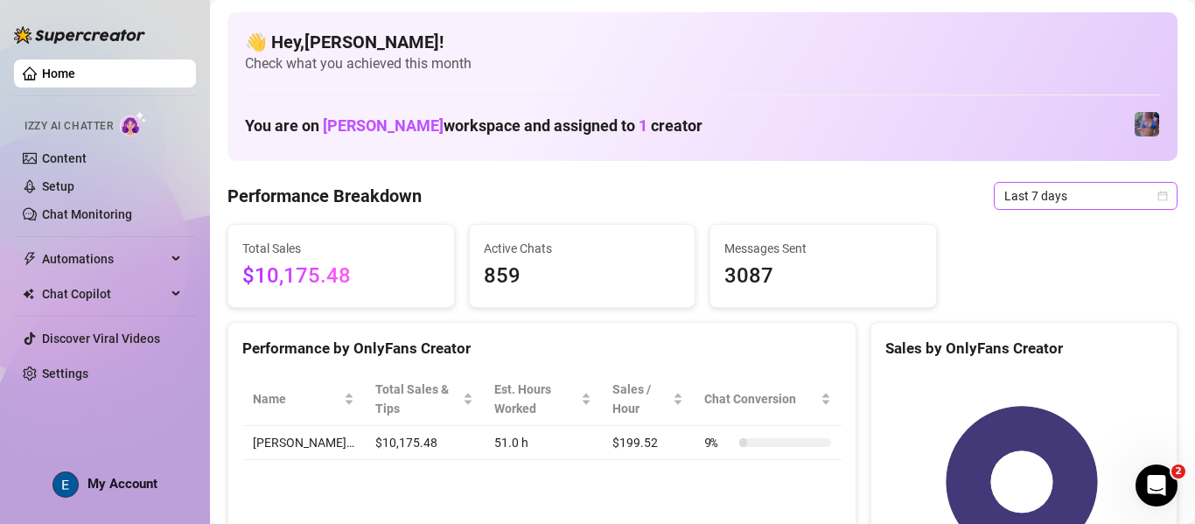 This screenshot has height=524, width=1195. What do you see at coordinates (1163, 196) in the screenshot?
I see `span: calendar` at bounding box center [1163, 196].